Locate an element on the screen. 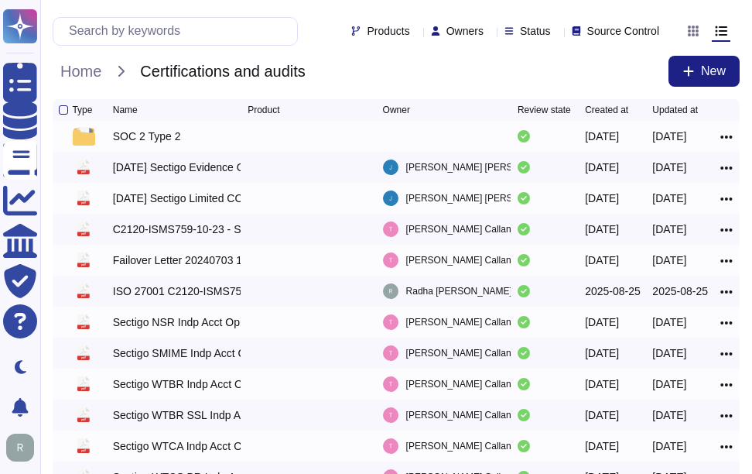  img: folder is located at coordinates (84, 136).